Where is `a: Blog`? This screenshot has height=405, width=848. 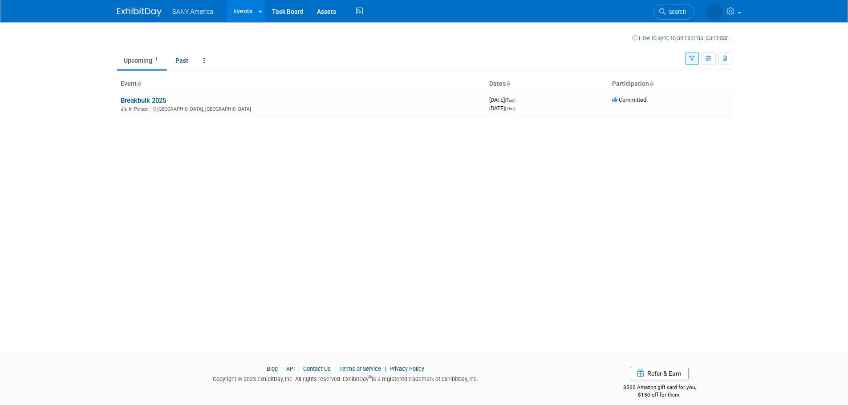
a: Blog is located at coordinates (272, 369).